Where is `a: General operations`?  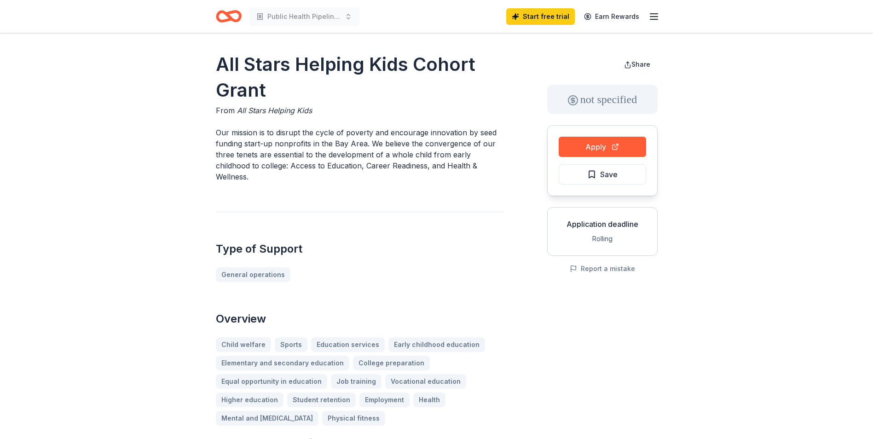 a: General operations is located at coordinates (253, 275).